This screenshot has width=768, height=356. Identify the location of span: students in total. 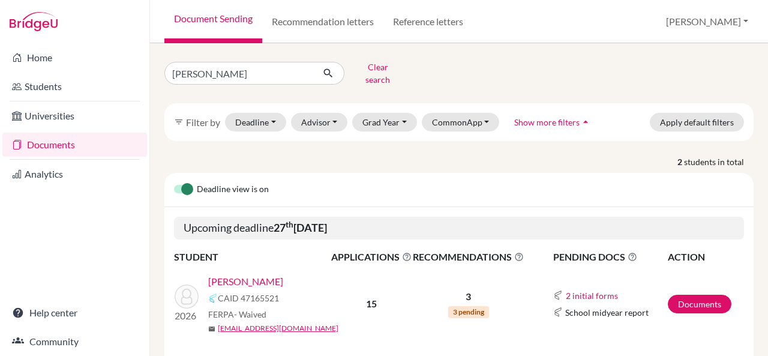
(719, 161).